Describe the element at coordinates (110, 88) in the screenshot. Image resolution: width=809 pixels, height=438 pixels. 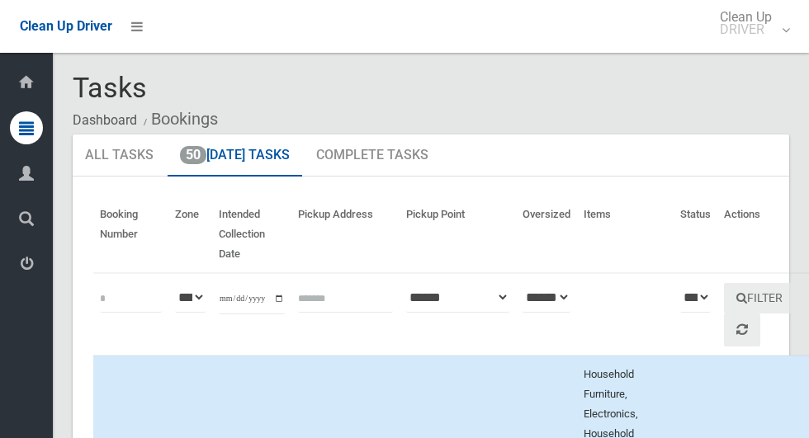
I see `span: Tasks` at that location.